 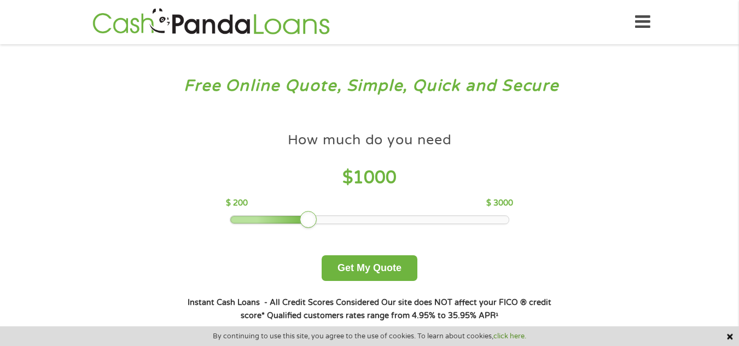 I want to click on h3: Free Online Quote, Simple, Quick and Secure, so click(x=370, y=86).